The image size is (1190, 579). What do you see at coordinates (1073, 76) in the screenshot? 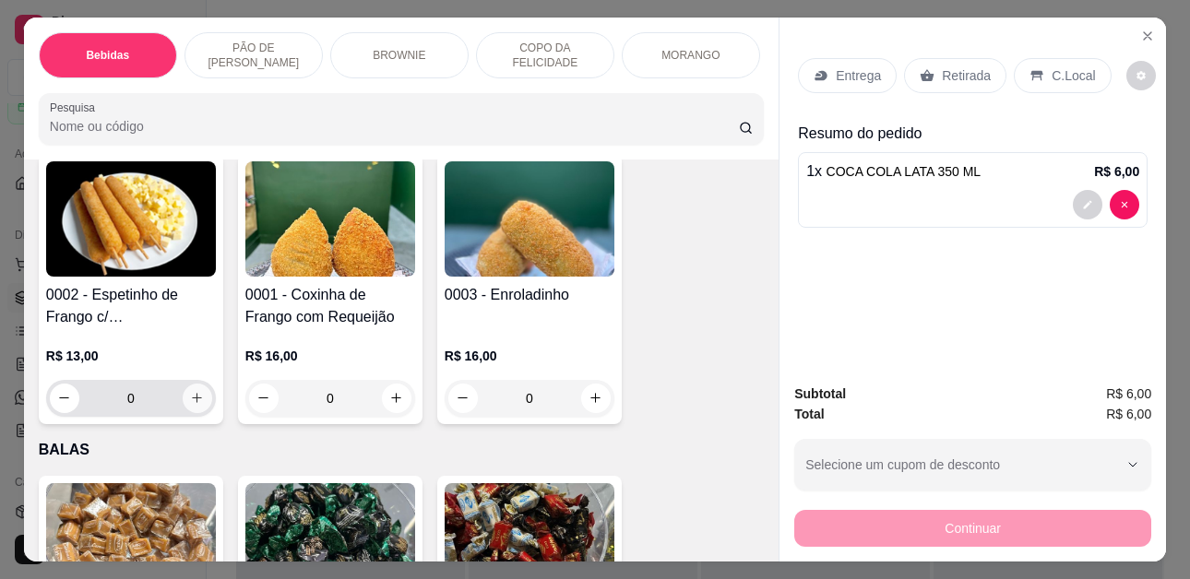
I see `p: C.Local` at bounding box center [1073, 76].